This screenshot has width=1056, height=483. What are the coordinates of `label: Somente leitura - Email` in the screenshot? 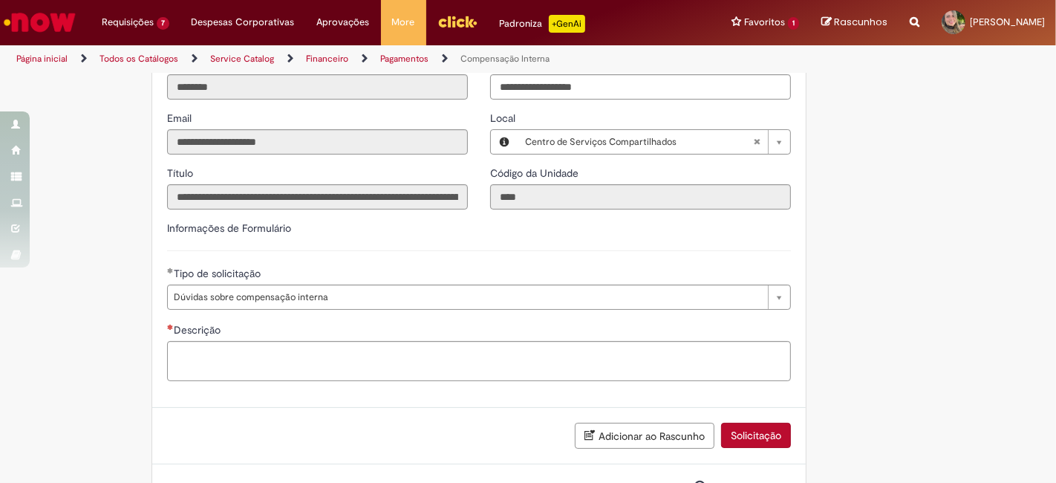 It's located at (180, 118).